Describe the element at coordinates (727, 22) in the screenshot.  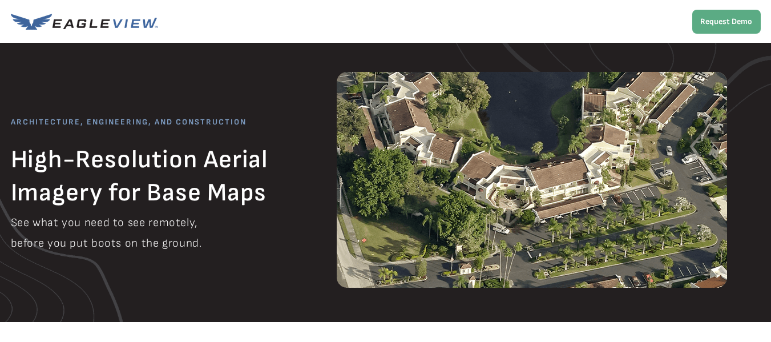
I see `a: Request Demo` at that location.